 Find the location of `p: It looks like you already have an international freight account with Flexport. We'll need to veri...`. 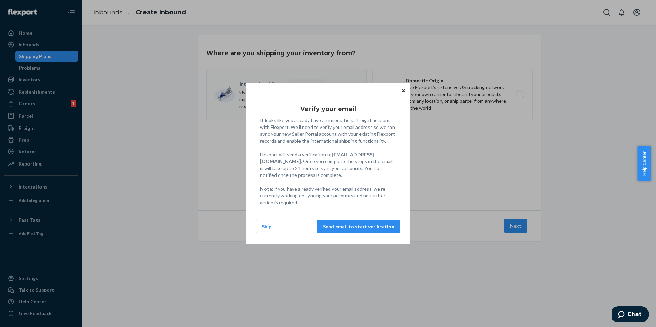

p: It looks like you already have an international freight account with Flexport. We'll need to veri... is located at coordinates (328, 162).